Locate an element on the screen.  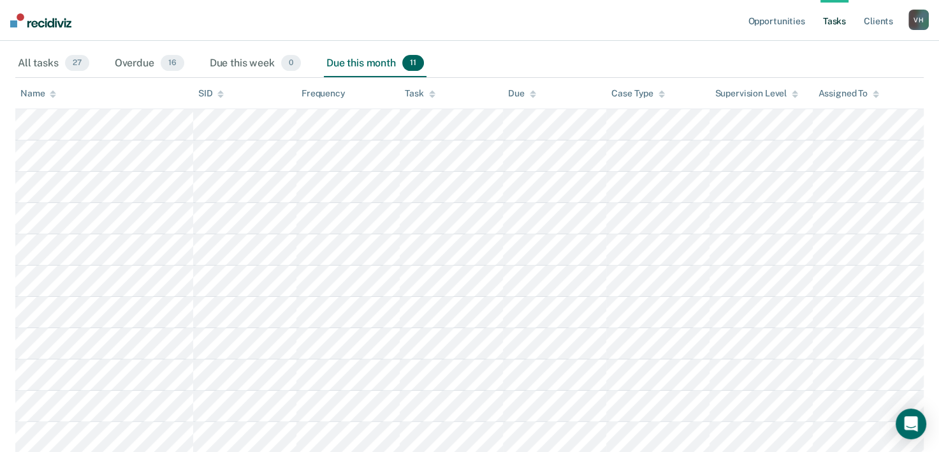
div: Assigned To is located at coordinates (848, 93).